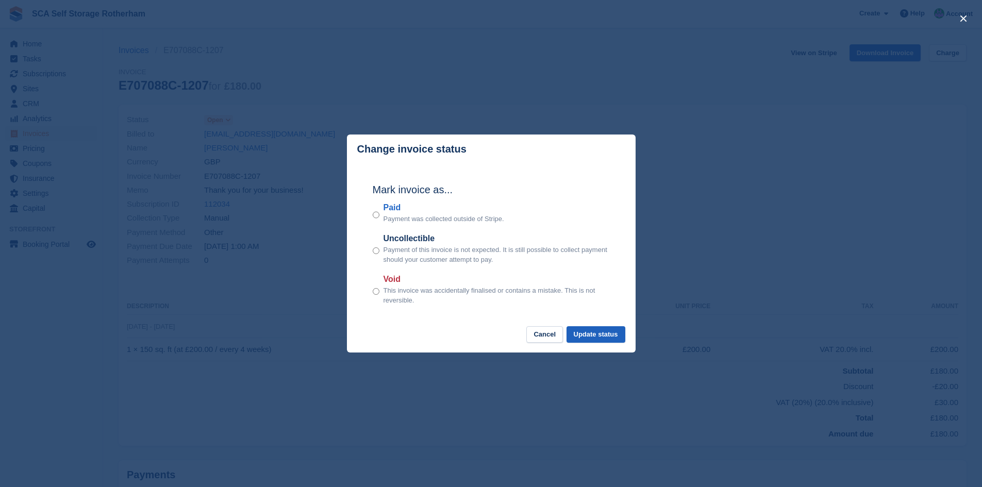 The height and width of the screenshot is (487, 982). Describe the element at coordinates (491, 190) in the screenshot. I see `h2: Mark invoice as...` at that location.